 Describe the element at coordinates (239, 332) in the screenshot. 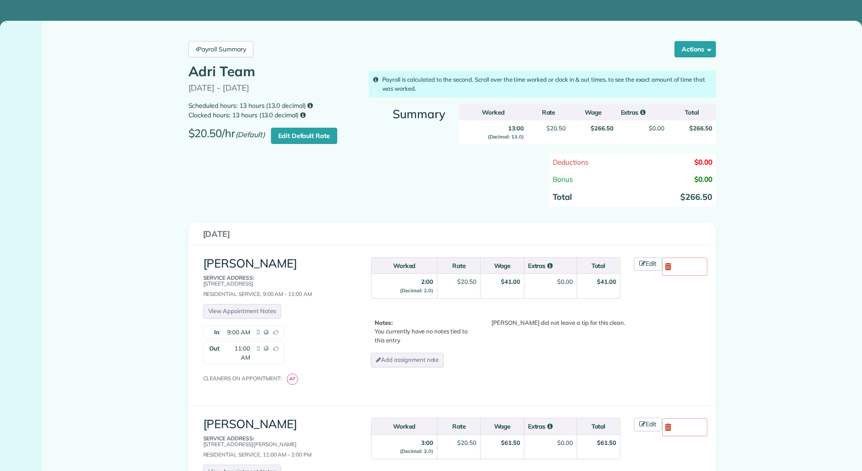

I see `span: 9:00 AM` at that location.